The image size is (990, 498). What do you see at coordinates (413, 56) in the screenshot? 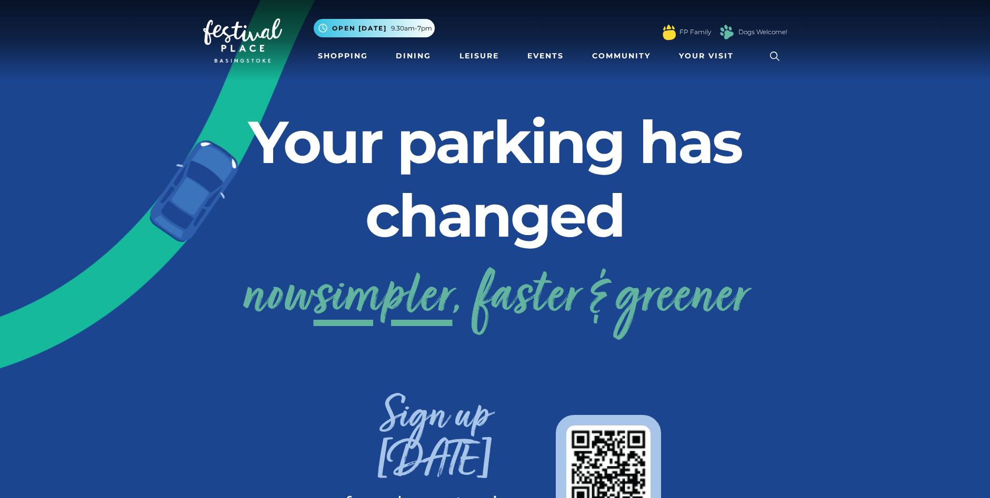
I see `a: Dining` at bounding box center [413, 56].